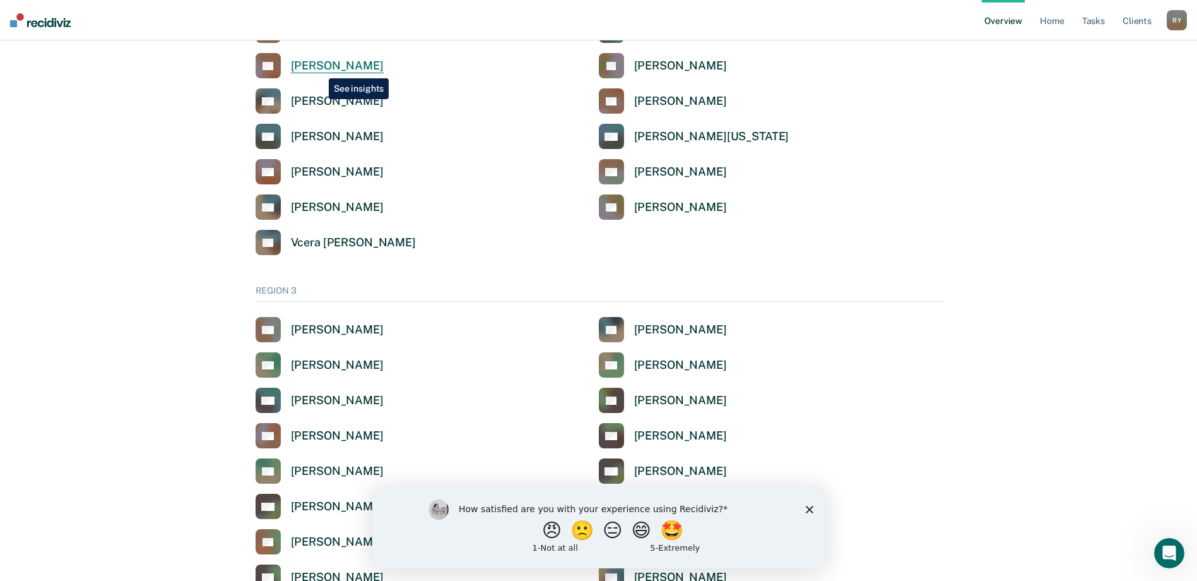 This screenshot has width=1197, height=581. Describe the element at coordinates (300, 44) in the screenshot. I see `button: 5` at that location.